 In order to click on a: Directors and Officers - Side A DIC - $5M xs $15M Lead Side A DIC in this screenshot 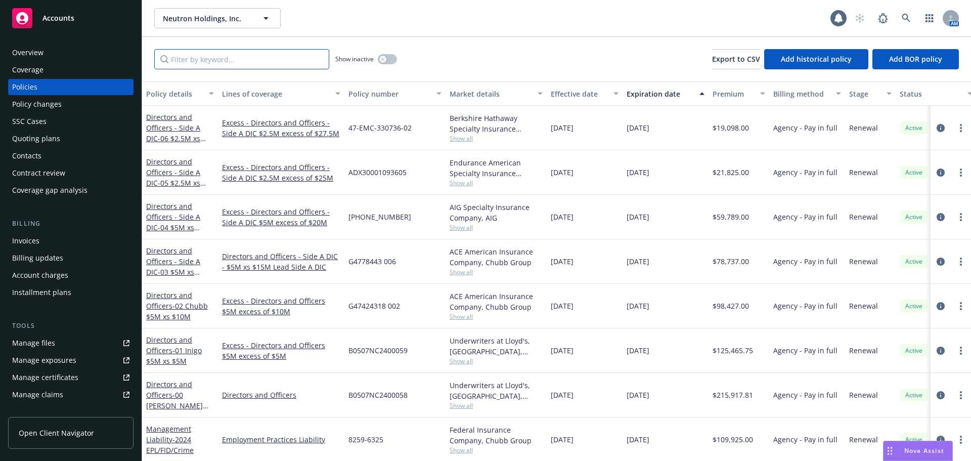, I will do `click(281, 262)`.